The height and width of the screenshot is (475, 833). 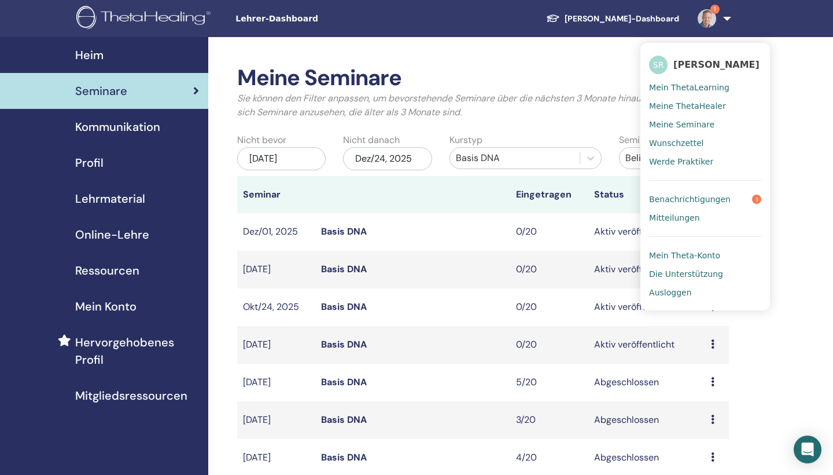 I want to click on span: Lehrmaterial, so click(x=110, y=198).